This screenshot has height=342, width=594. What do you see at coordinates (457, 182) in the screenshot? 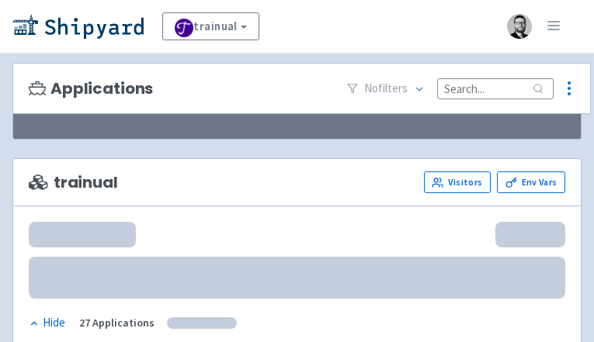
I see `a: Visitors` at bounding box center [457, 182].